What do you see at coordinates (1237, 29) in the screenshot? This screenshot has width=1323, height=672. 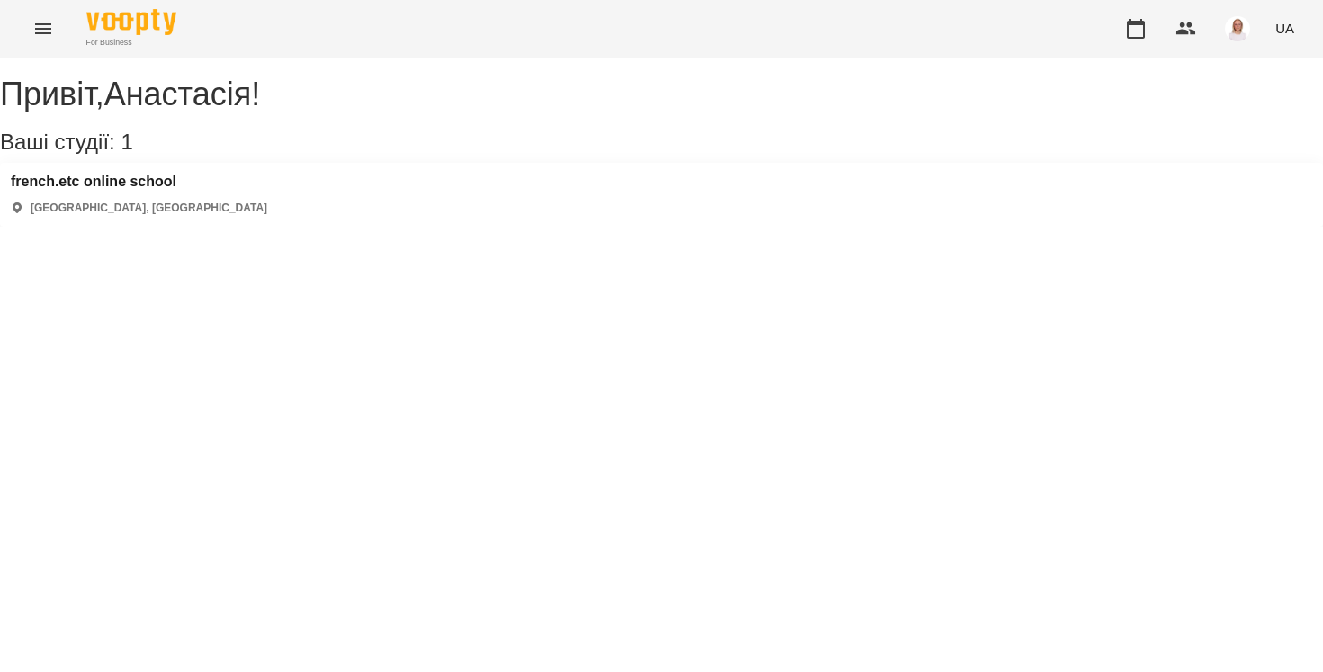 I see `img: 7b3448e7bfbed3bd7cdba0ed84700e25.png` at bounding box center [1237, 29].